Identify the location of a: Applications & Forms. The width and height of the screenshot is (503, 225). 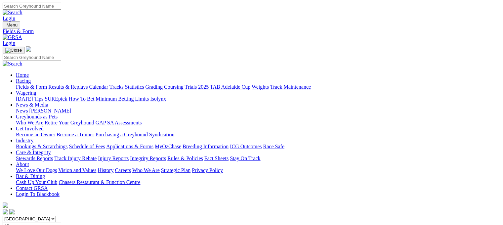
(130, 146).